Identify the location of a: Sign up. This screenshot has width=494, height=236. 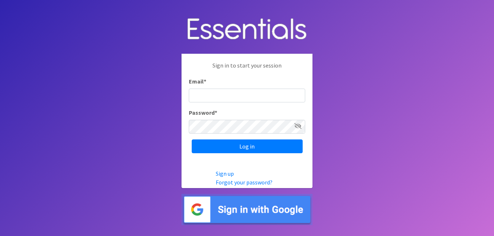
(225, 174).